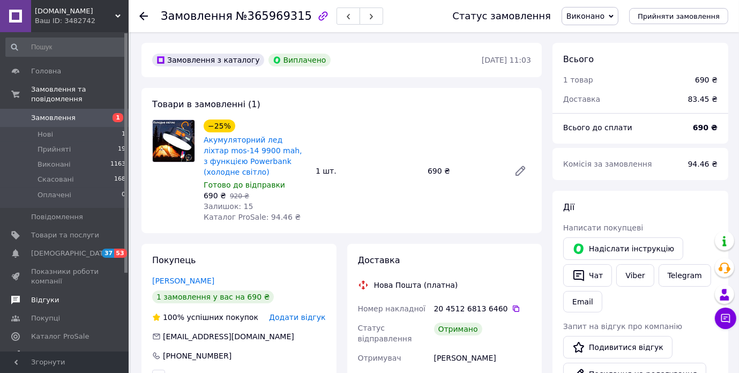  I want to click on div: −25%, so click(219, 126).